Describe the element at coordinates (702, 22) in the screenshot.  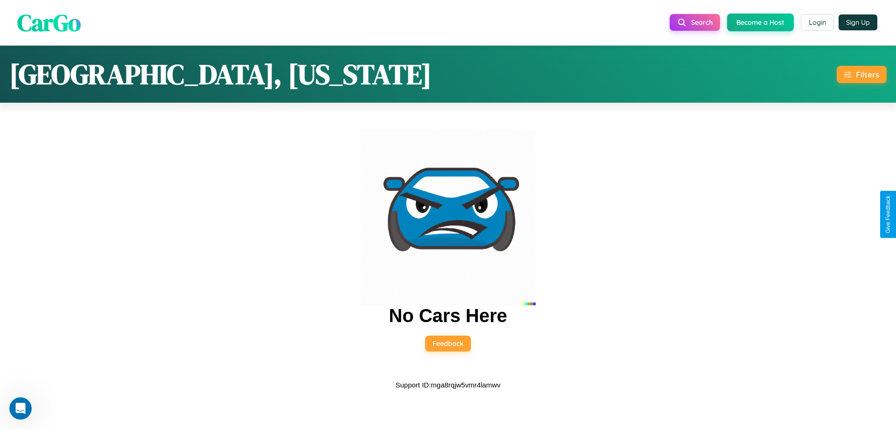
I see `span: Search` at that location.